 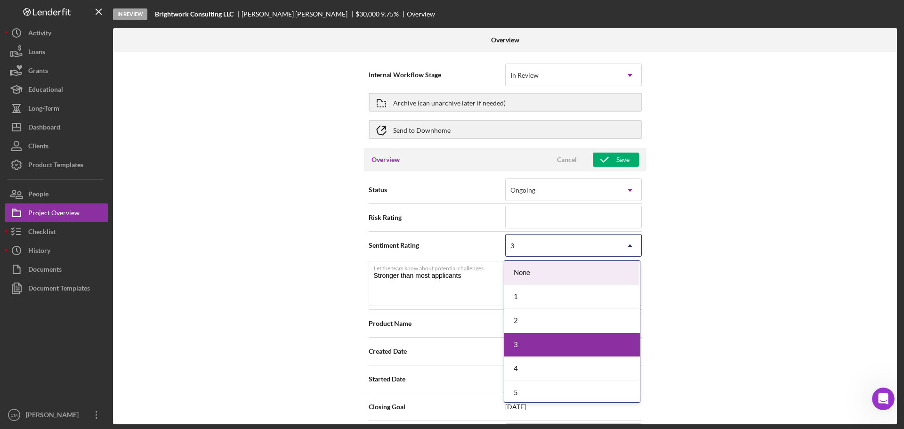 I want to click on button: Save, so click(x=616, y=160).